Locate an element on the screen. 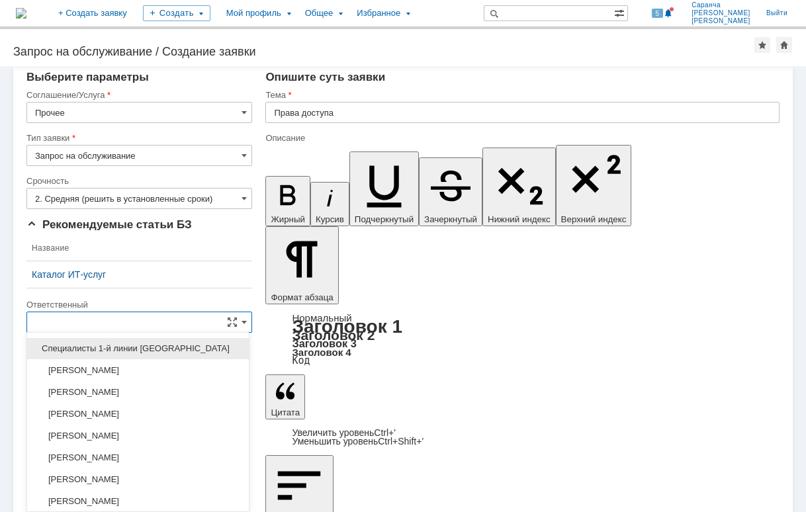 This screenshot has height=512, width=806. span: Выберите параметры is located at coordinates (87, 77).